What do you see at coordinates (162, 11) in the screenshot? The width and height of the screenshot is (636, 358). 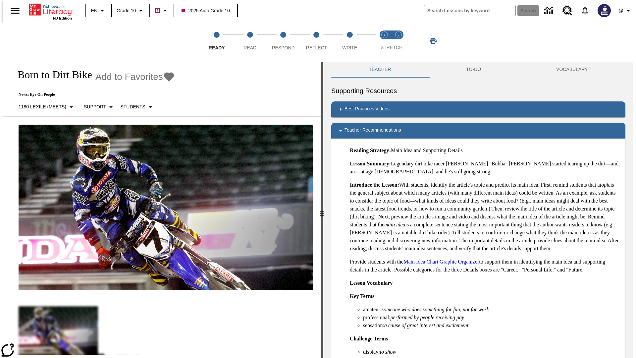 I see `button: Boost Class color is violet red. Change class color` at bounding box center [162, 11].